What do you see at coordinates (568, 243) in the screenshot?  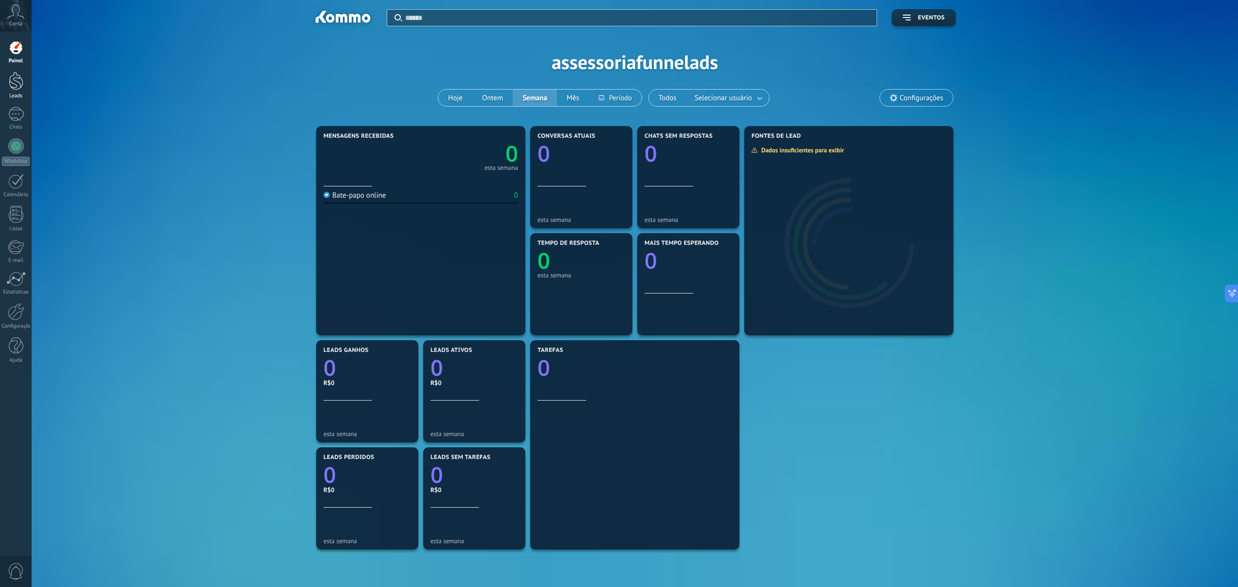 I see `span: Tempo de resposta` at bounding box center [568, 243].